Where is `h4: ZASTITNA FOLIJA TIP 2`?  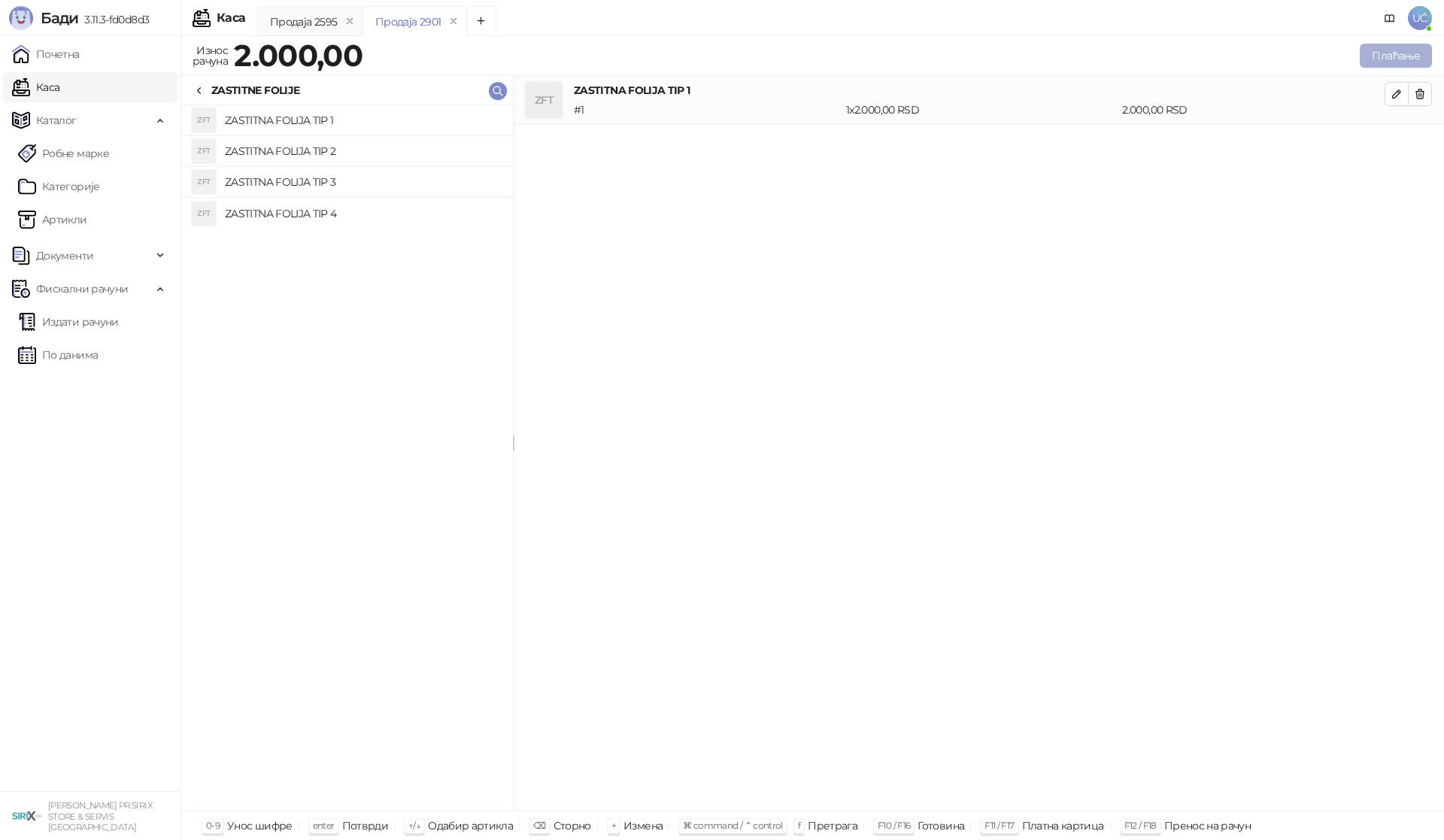
h4: ZASTITNA FOLIJA TIP 2 is located at coordinates (362, 151).